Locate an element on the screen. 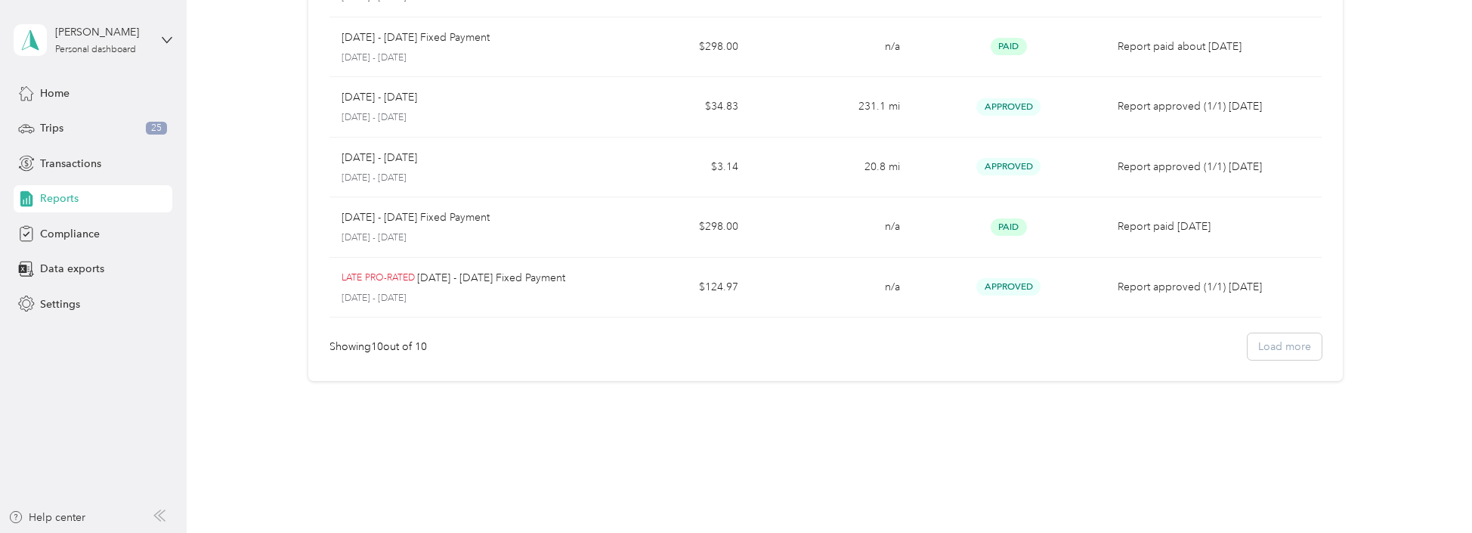  td: 20.8 mi is located at coordinates (831, 168).